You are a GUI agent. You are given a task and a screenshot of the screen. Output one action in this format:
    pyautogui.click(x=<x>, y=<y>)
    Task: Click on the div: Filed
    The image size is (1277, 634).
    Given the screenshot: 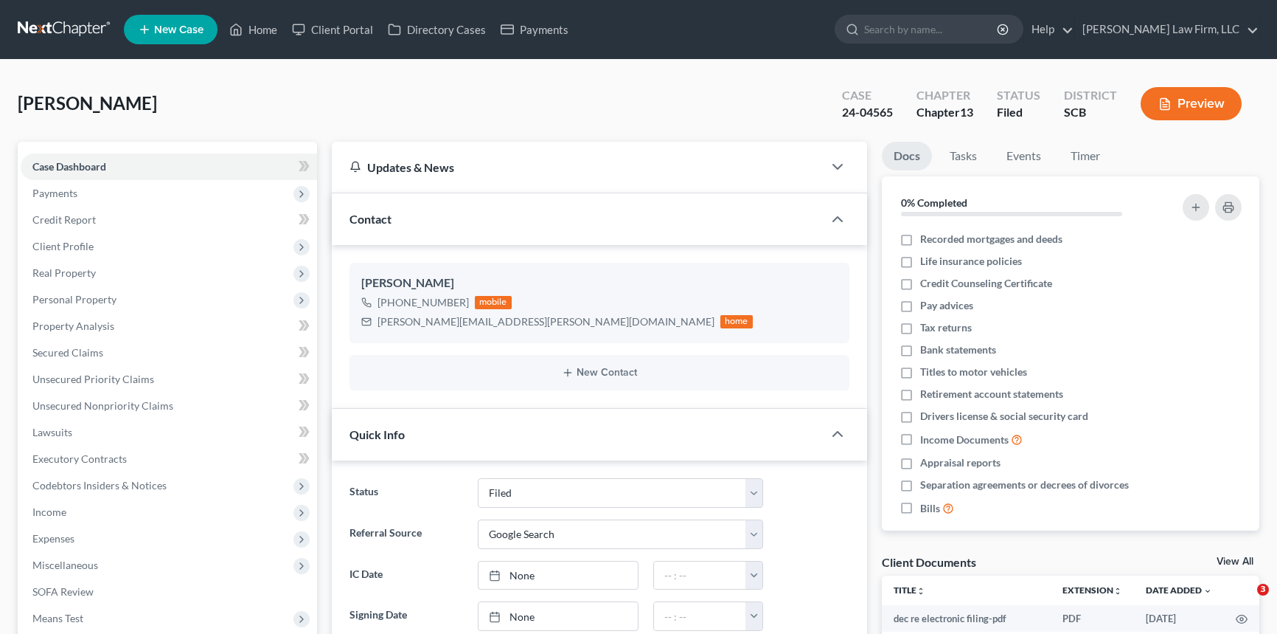 What is the action you would take?
    pyautogui.click(x=1019, y=112)
    